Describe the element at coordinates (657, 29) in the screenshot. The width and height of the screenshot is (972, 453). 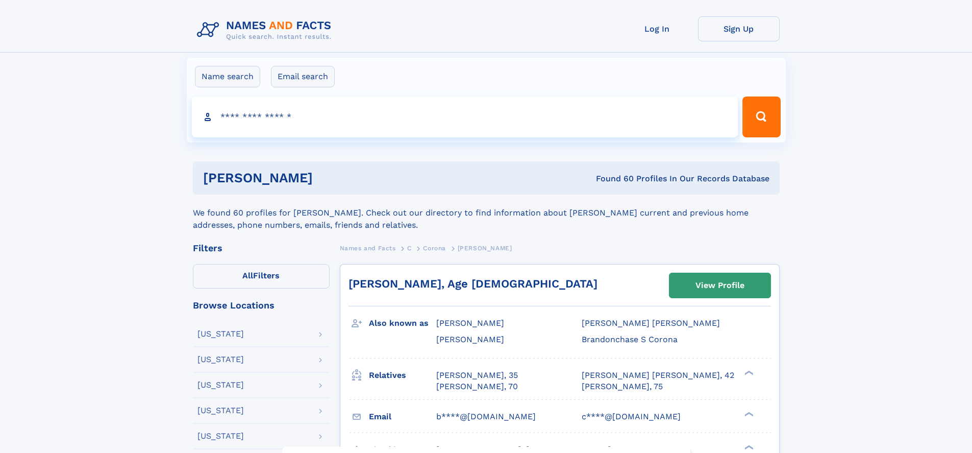
I see `a: Log In` at that location.